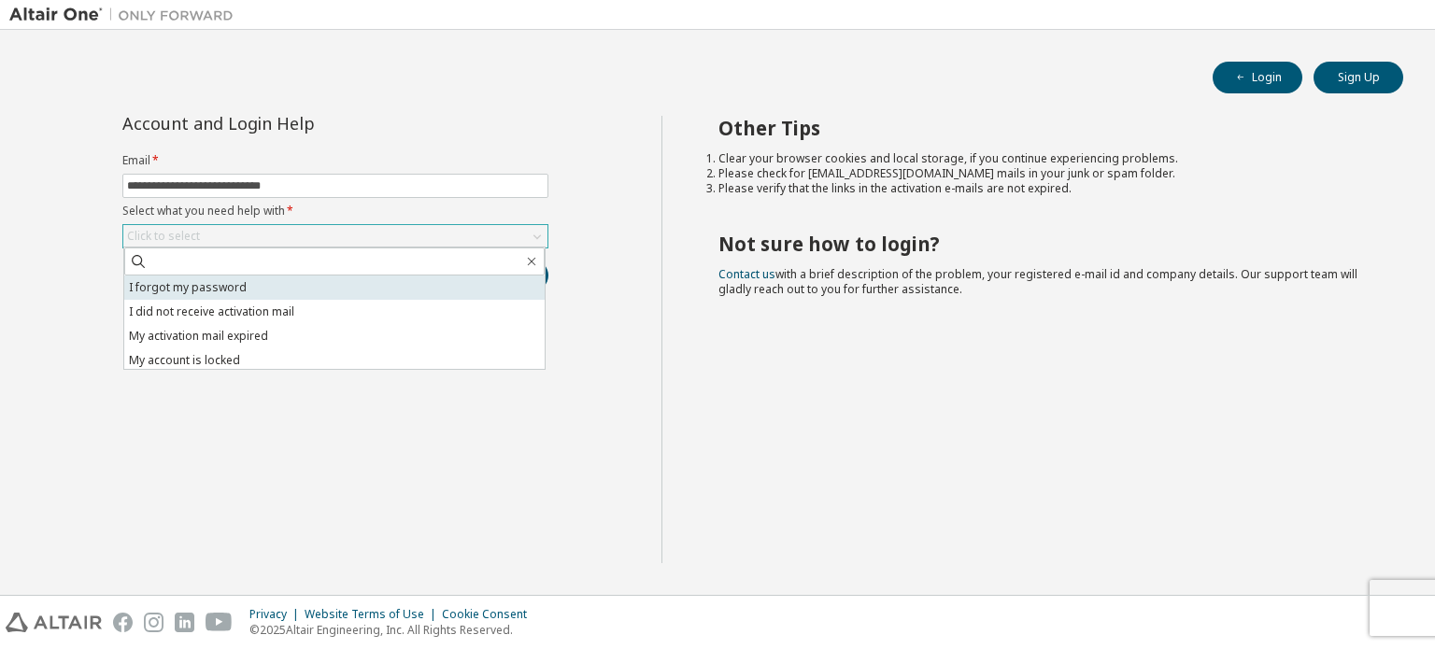 The height and width of the screenshot is (649, 1435). Describe the element at coordinates (373, 615) in the screenshot. I see `div: Website Terms of Use` at that location.